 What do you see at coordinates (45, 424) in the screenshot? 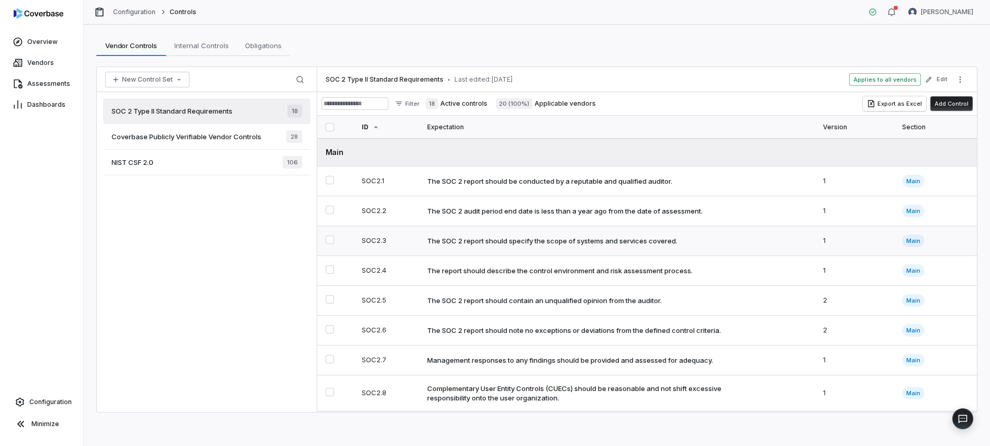
I see `span: Minimize` at bounding box center [45, 424].